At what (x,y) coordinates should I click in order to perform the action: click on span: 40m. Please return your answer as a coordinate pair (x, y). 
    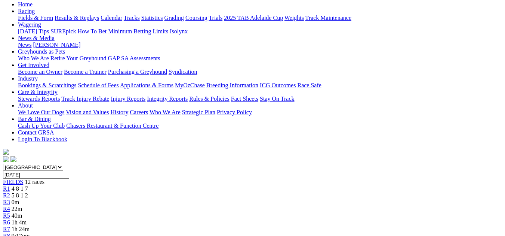
    Looking at the image, I should click on (17, 215).